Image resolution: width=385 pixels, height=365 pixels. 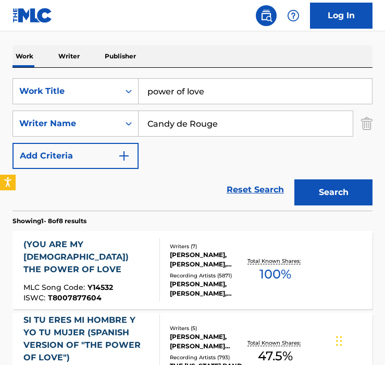 What do you see at coordinates (334, 192) in the screenshot?
I see `button: Search` at bounding box center [334, 192].